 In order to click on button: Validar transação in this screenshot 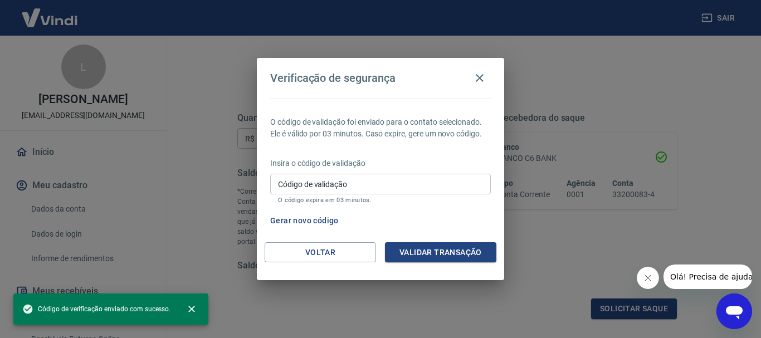, I will do `click(441, 252)`.